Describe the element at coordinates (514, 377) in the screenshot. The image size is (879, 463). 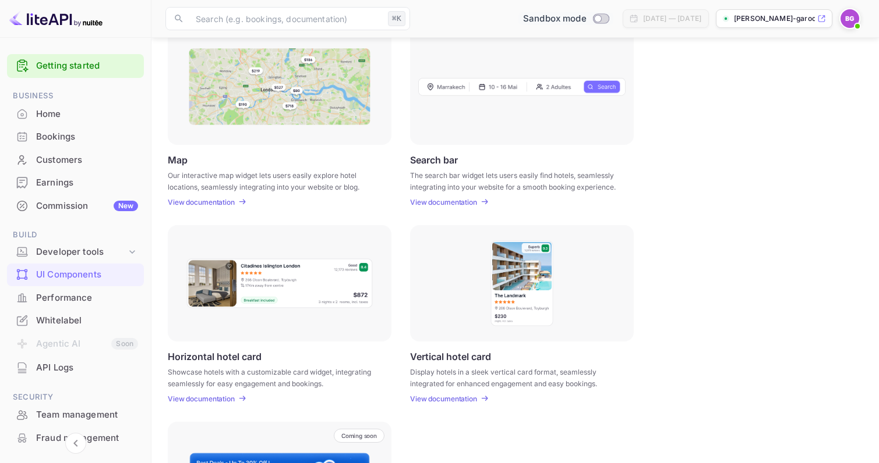
I see `p: Display hotels in a sleek vertical card format, seamlessly integrated for enhanced engagement and...` at that location.